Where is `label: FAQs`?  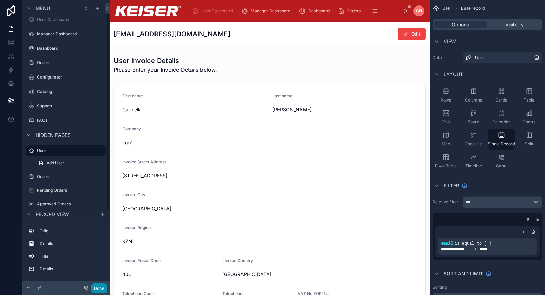
label: FAQs is located at coordinates (71, 120).